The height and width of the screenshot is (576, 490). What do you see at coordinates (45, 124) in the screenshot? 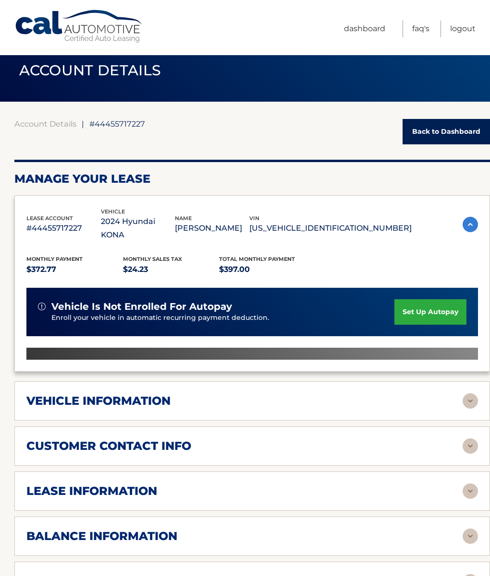
I see `a: Account Details` at bounding box center [45, 124].